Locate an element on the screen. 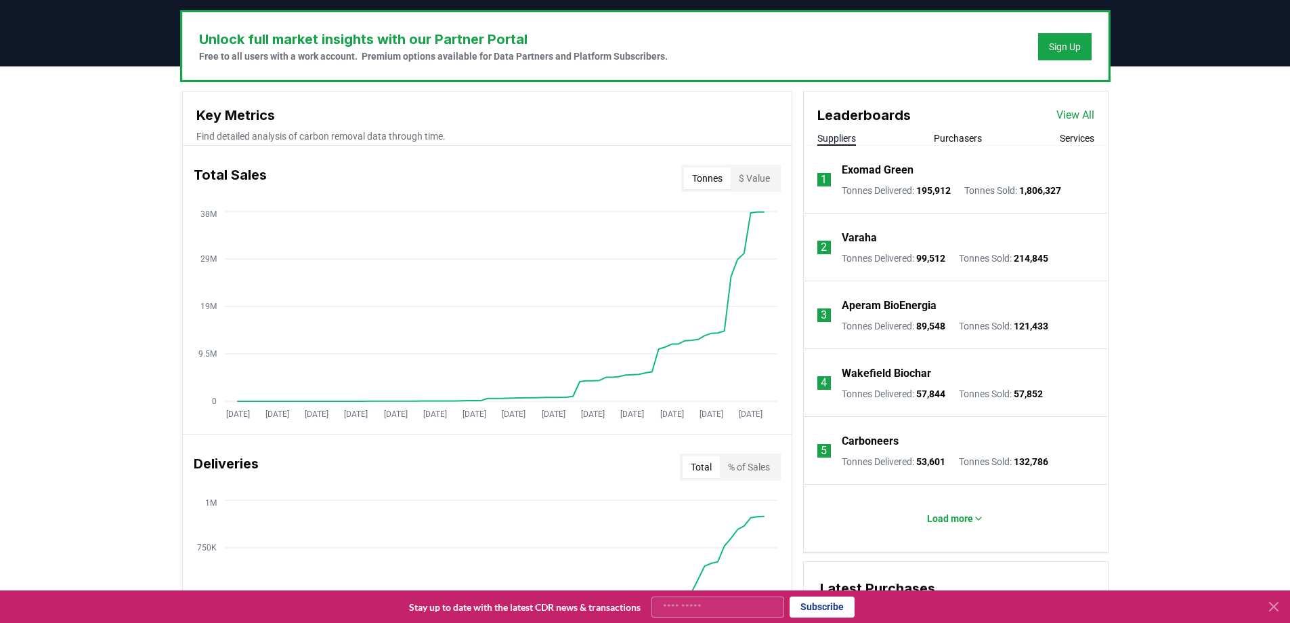 This screenshot has width=1290, height=623. span: 53,601 is located at coordinates (931, 461).